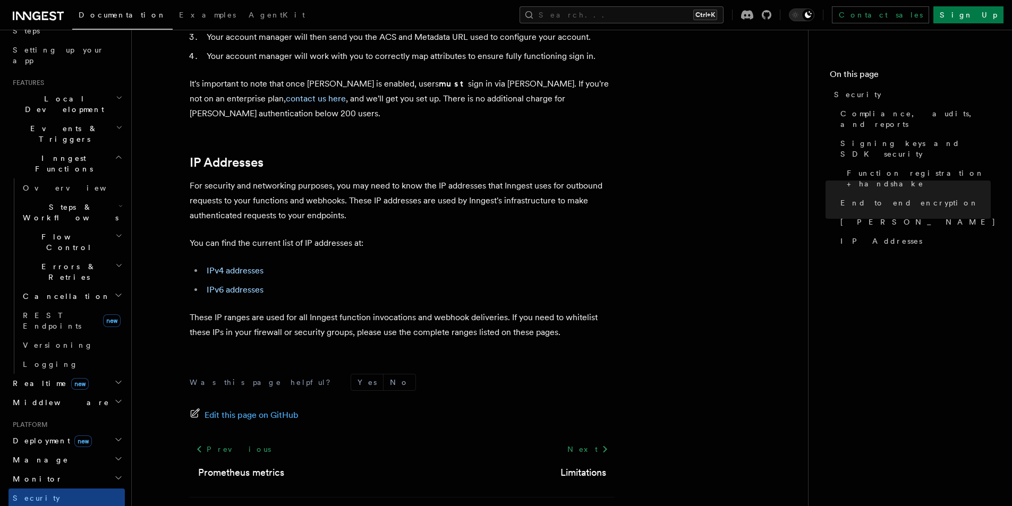  I want to click on span: Compliance, audits, and reports, so click(915, 119).